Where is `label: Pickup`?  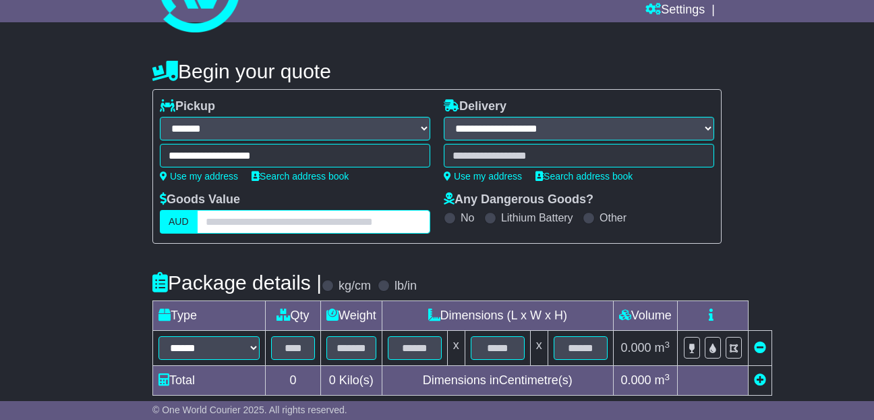
label: Pickup is located at coordinates (188, 107).